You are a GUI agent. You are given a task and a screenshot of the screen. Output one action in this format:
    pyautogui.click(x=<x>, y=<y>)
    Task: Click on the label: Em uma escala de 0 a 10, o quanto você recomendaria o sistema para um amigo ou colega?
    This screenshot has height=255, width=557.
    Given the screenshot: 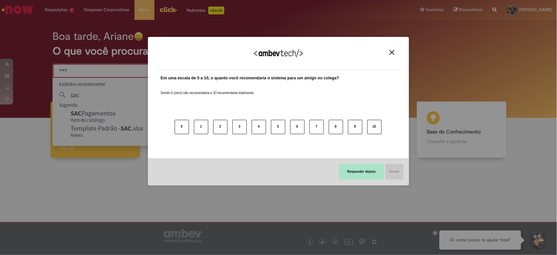 What is the action you would take?
    pyautogui.click(x=250, y=78)
    